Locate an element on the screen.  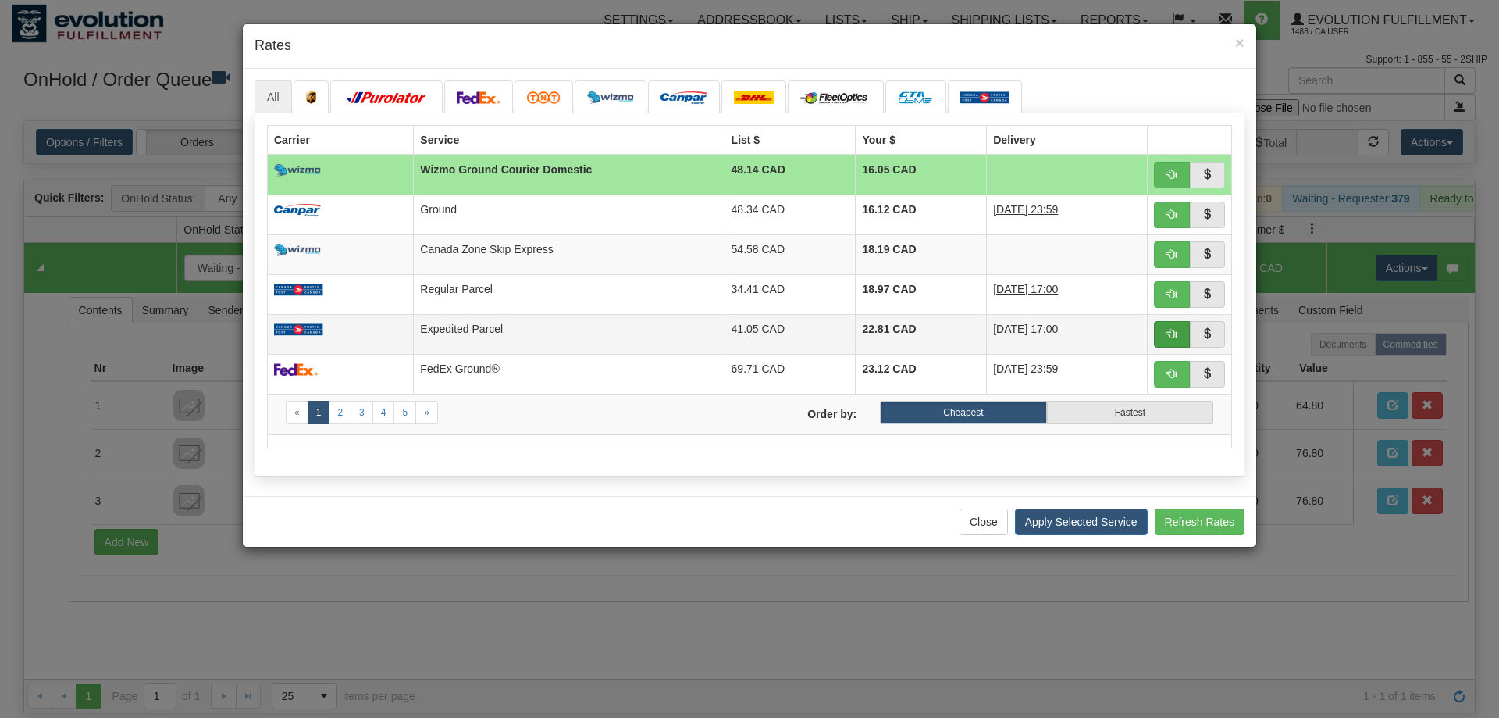
img: tnt.png is located at coordinates (544, 98).